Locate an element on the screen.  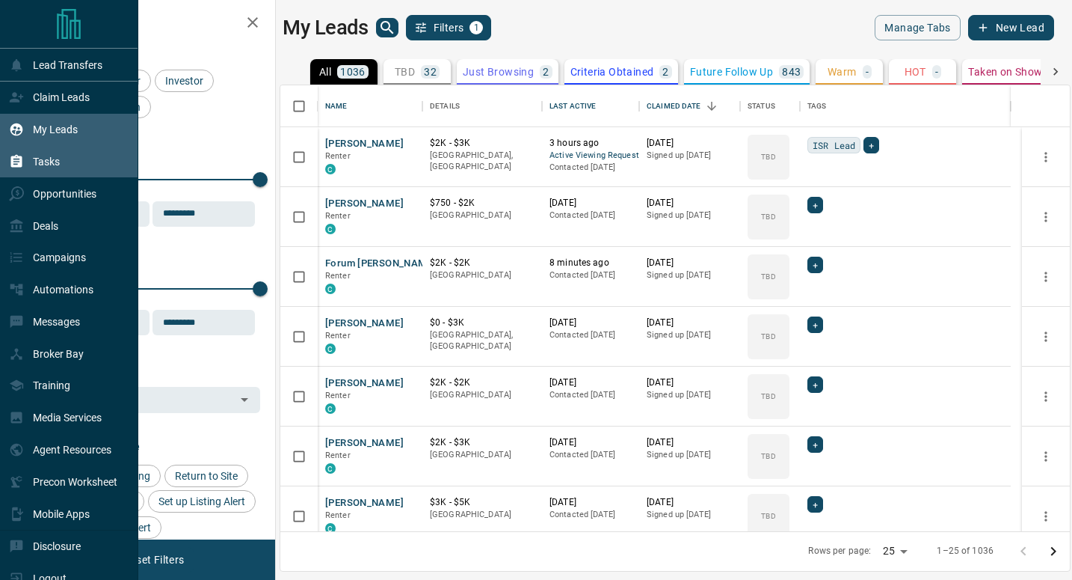
p: Future Follow Up is located at coordinates (731, 72).